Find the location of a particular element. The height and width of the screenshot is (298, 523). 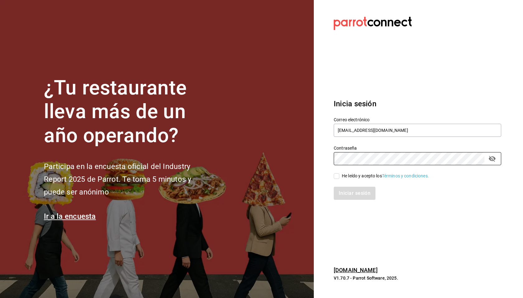

h1: ¿Tu restaurante lleva más de un año operando? is located at coordinates (128, 112).